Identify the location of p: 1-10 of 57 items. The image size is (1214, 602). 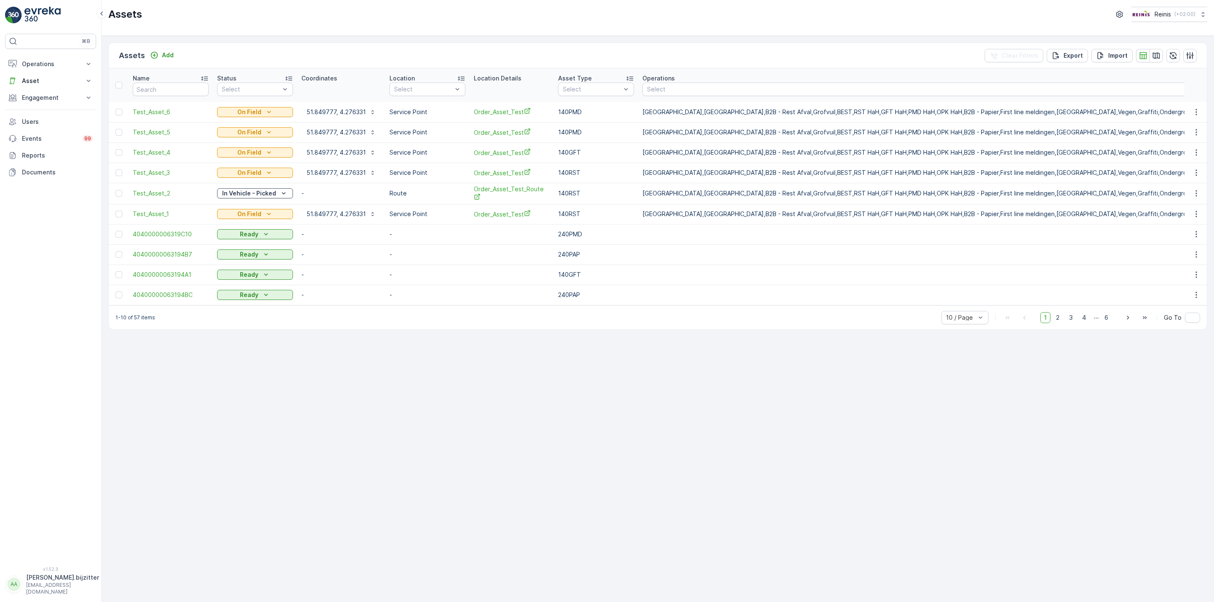
(135, 318).